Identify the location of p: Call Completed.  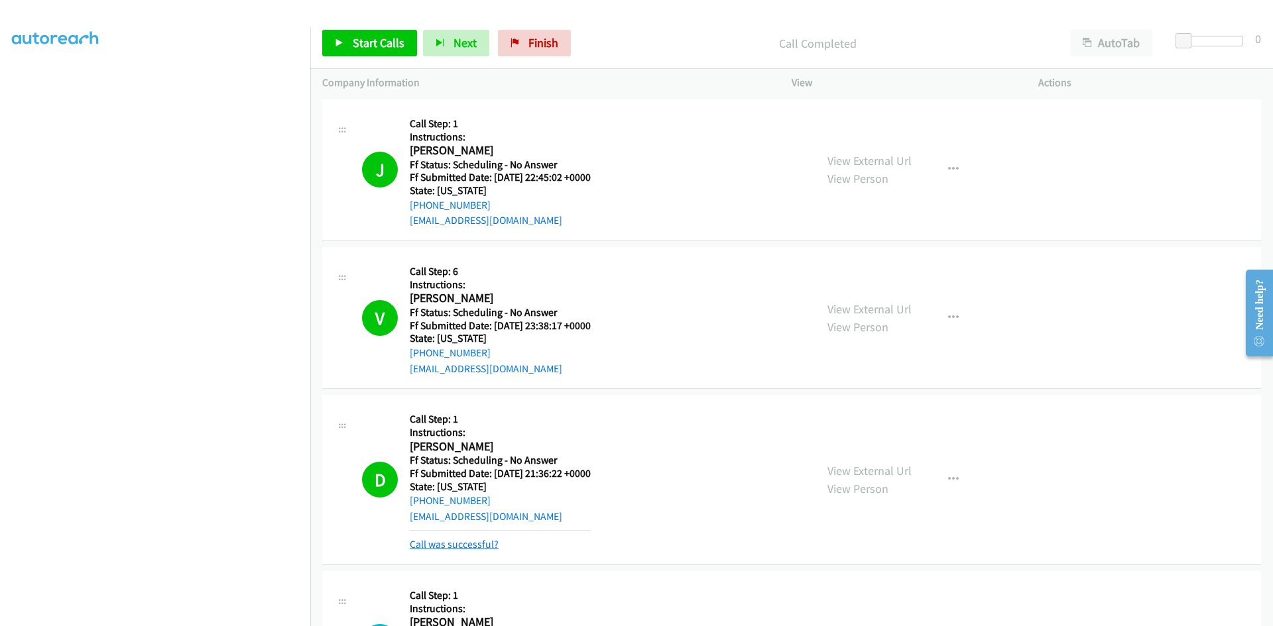
(817, 43).